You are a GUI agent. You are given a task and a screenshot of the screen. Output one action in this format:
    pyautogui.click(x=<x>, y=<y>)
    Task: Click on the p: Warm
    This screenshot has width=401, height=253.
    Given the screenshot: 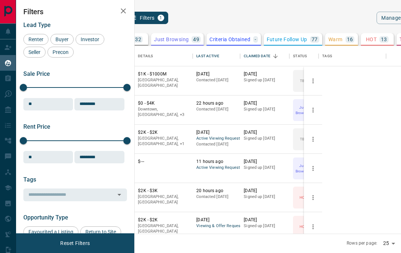 What is the action you would take?
    pyautogui.click(x=335, y=39)
    